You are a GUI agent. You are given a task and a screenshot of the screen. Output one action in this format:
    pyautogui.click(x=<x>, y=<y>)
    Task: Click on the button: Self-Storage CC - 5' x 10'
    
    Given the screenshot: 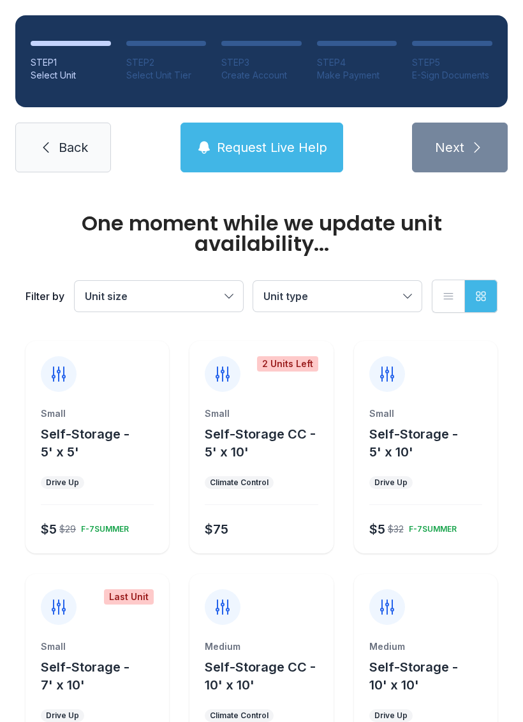 What is the action you would take?
    pyautogui.click(x=266, y=443)
    